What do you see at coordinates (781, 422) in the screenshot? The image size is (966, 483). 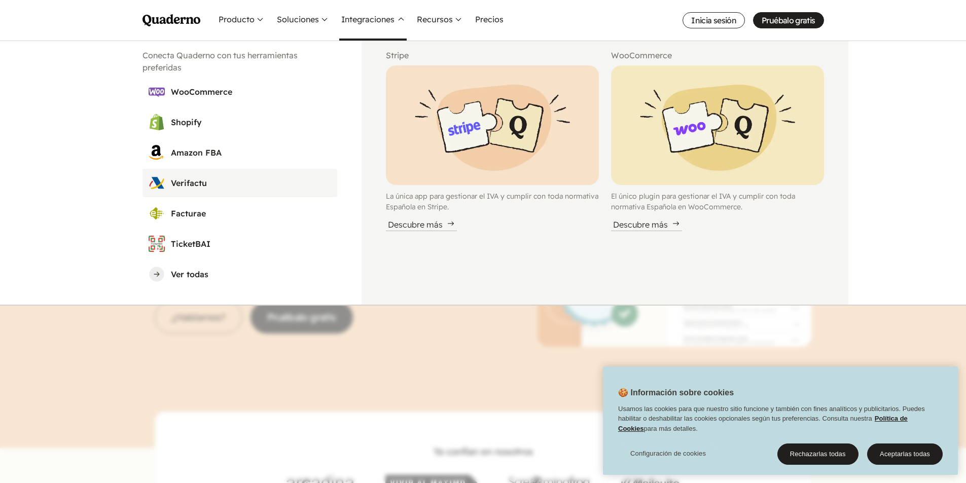 I see `div: Usamos las cookies para que nuestro sitio funcione y también con fines analíticos y publicitarios...` at bounding box center [781, 422].